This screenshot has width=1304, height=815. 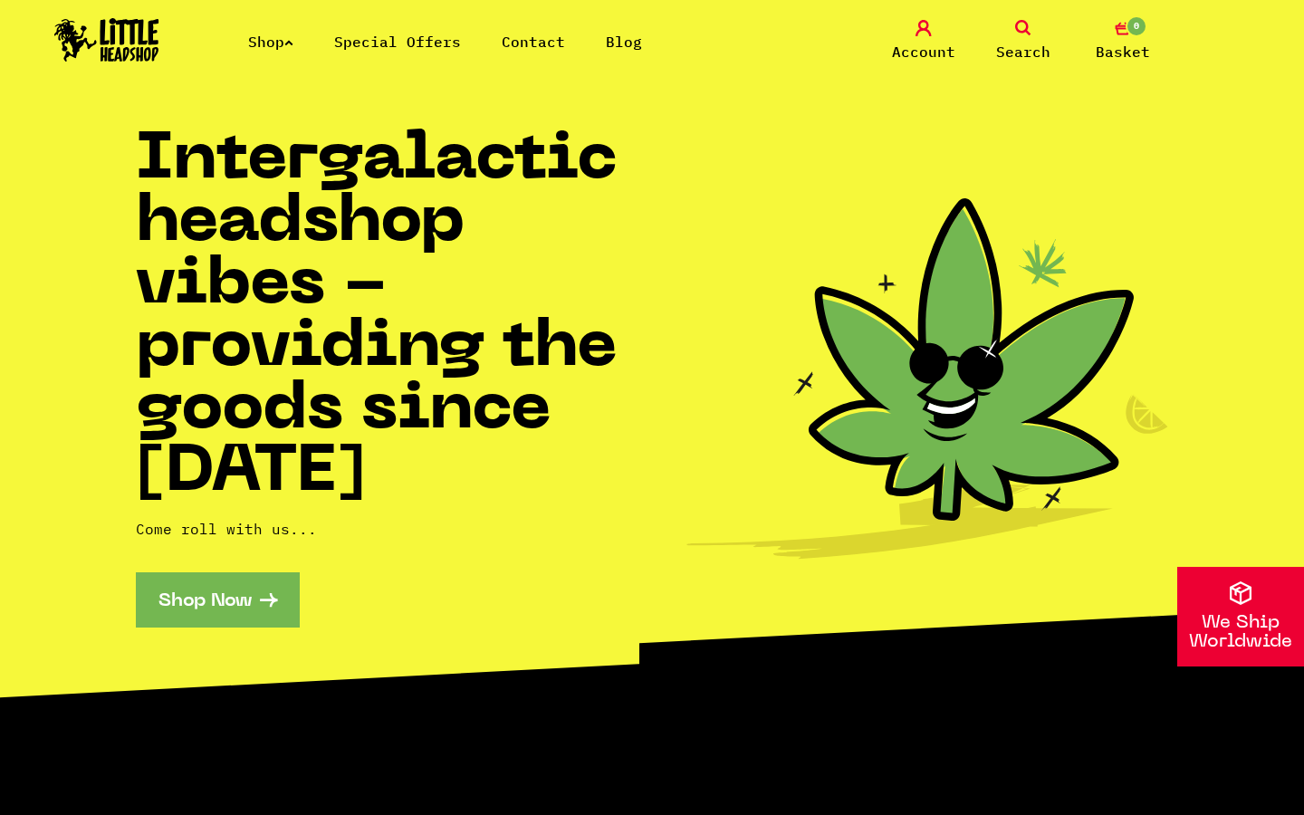 I want to click on a: Blog, so click(x=624, y=42).